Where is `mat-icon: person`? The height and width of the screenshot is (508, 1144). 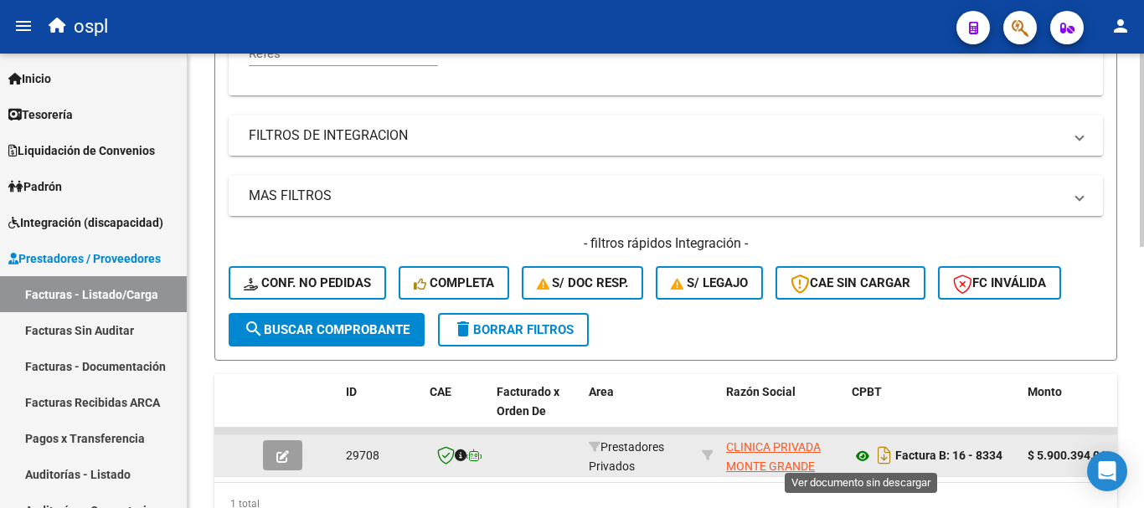 mat-icon: person is located at coordinates (1121, 26).